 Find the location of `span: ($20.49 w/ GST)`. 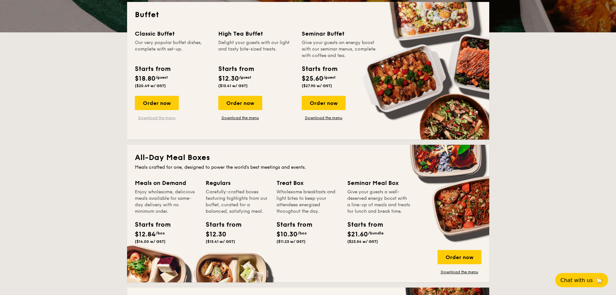

span: ($20.49 w/ GST) is located at coordinates (150, 86).